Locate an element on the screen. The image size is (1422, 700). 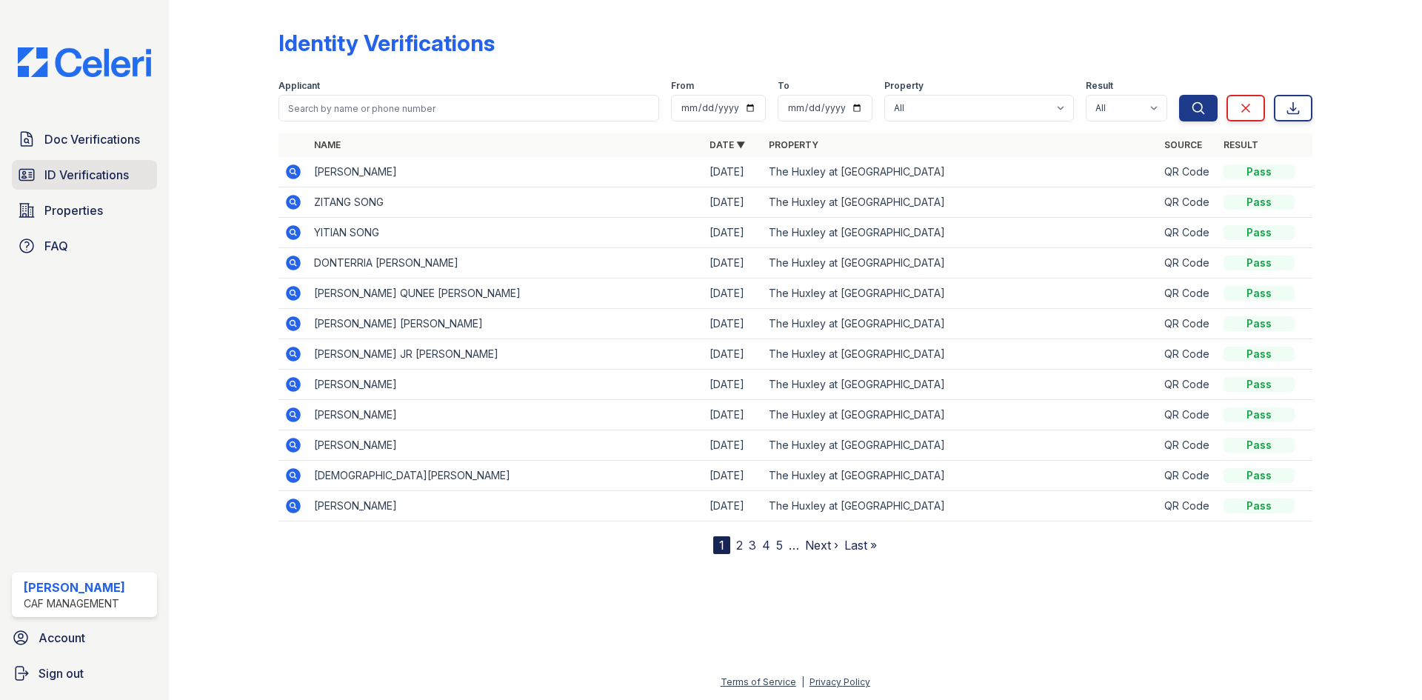
label: Applicant is located at coordinates (299, 86).